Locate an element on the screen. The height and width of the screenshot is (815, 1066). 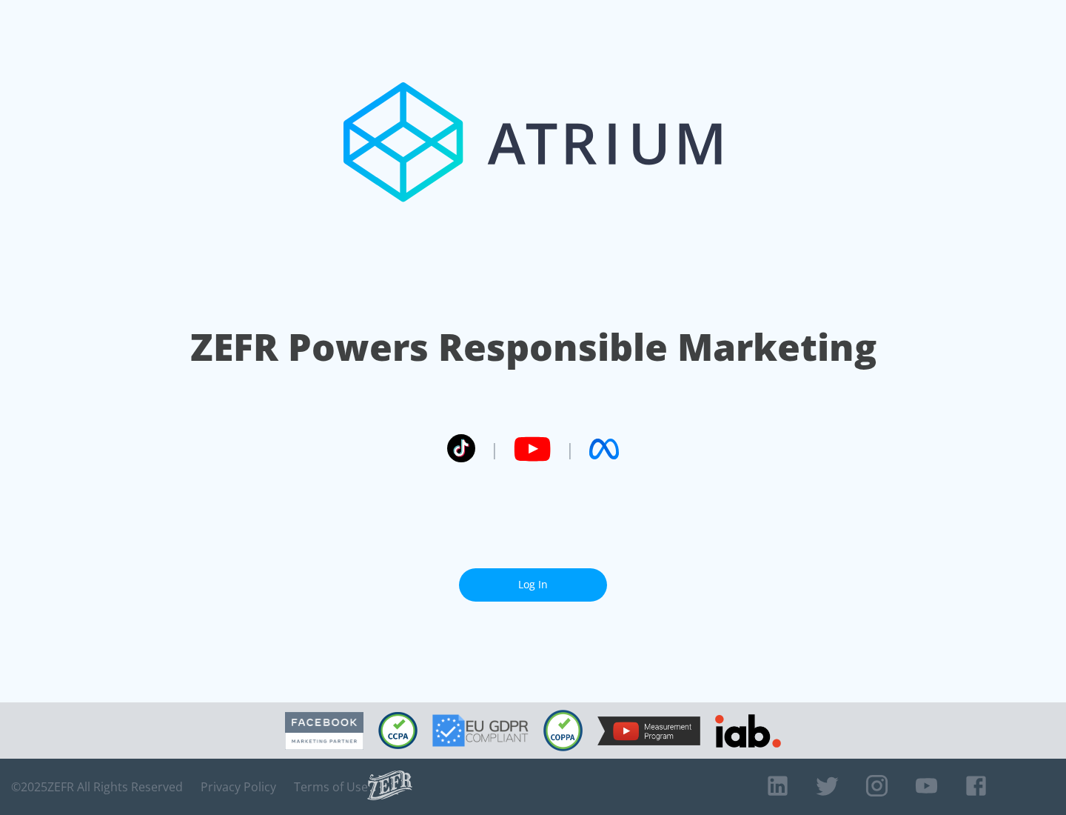
img: IAB is located at coordinates (748, 730).